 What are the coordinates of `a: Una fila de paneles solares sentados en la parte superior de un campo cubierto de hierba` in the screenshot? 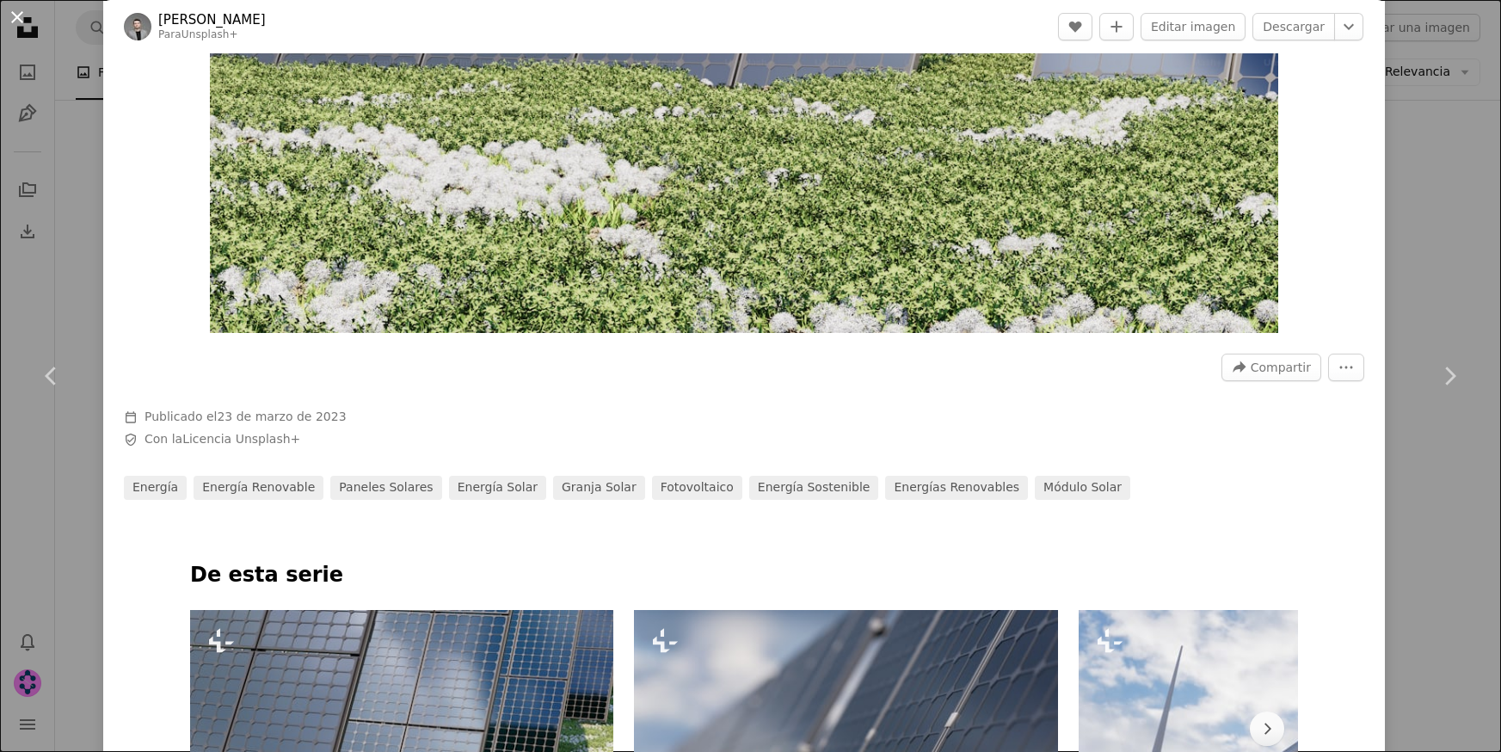 It's located at (402, 728).